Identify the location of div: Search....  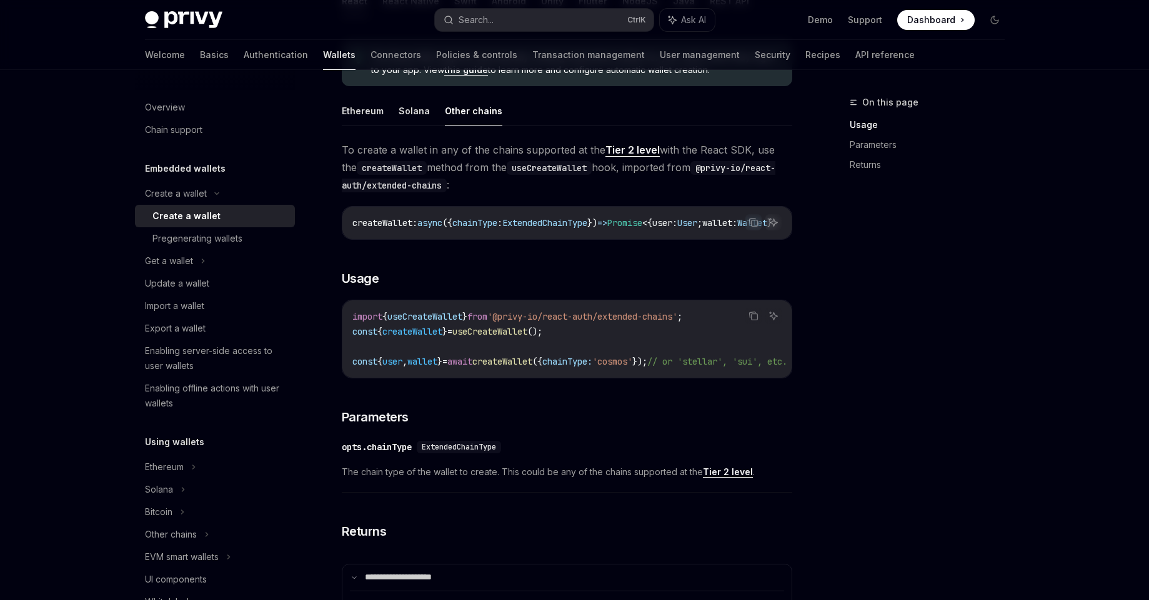
(476, 20).